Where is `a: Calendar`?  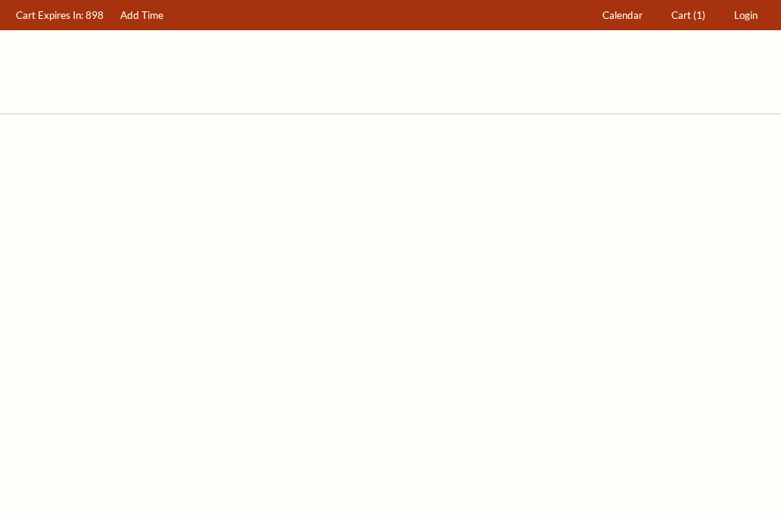 a: Calendar is located at coordinates (623, 15).